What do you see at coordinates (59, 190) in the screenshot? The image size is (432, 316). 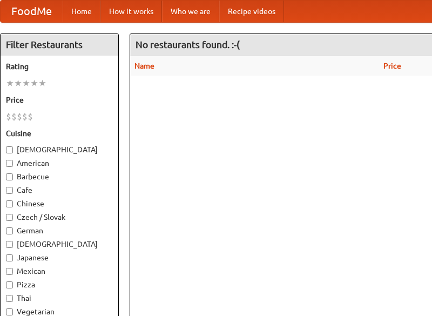 I see `label: Cafe` at bounding box center [59, 190].